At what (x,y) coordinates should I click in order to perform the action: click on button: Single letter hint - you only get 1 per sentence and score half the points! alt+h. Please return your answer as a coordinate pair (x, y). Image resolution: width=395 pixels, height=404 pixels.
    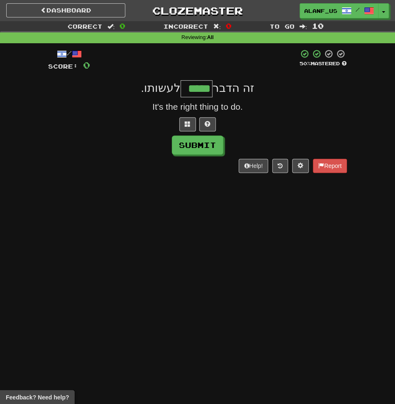
    Looking at the image, I should click on (208, 124).